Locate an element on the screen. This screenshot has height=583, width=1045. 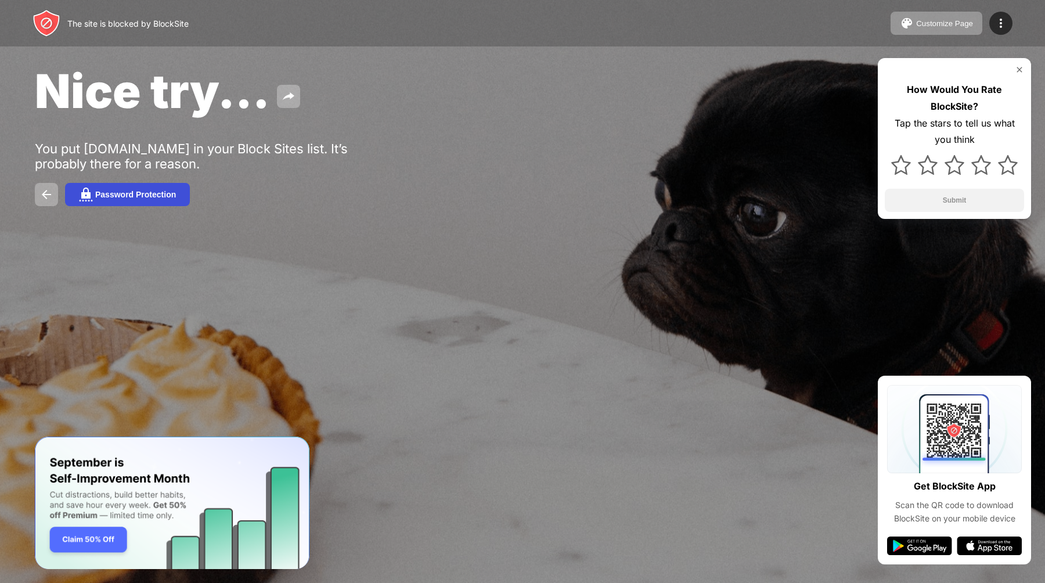
img: back.svg is located at coordinates (46, 194).